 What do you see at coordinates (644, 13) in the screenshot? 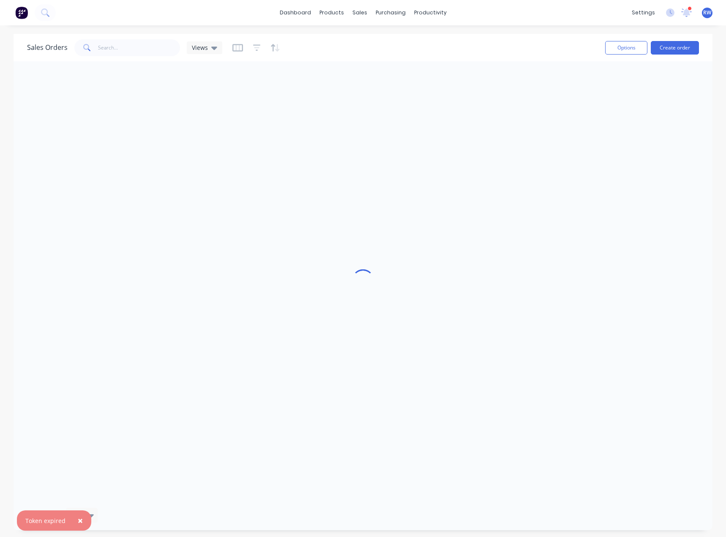
I see `div: settings` at bounding box center [644, 13].